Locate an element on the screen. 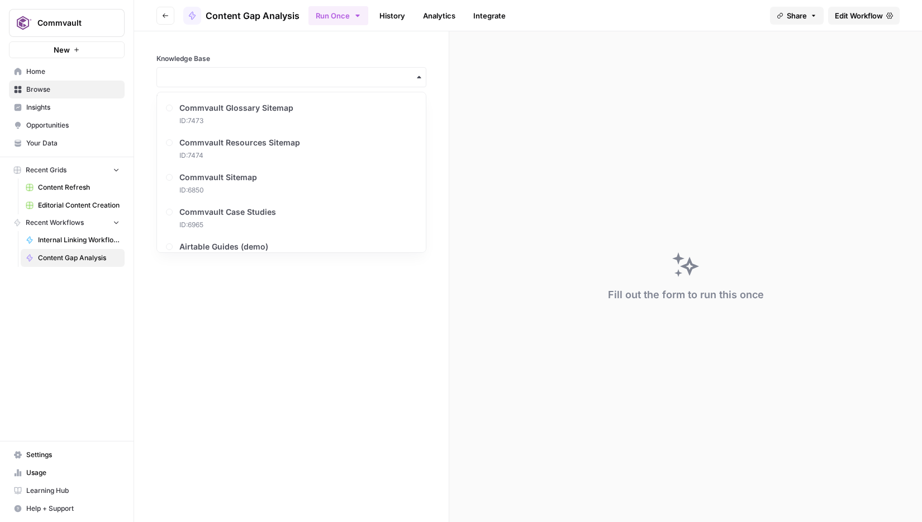 Image resolution: width=922 pixels, height=522 pixels. button: Workspace: Commvault is located at coordinates (67, 23).